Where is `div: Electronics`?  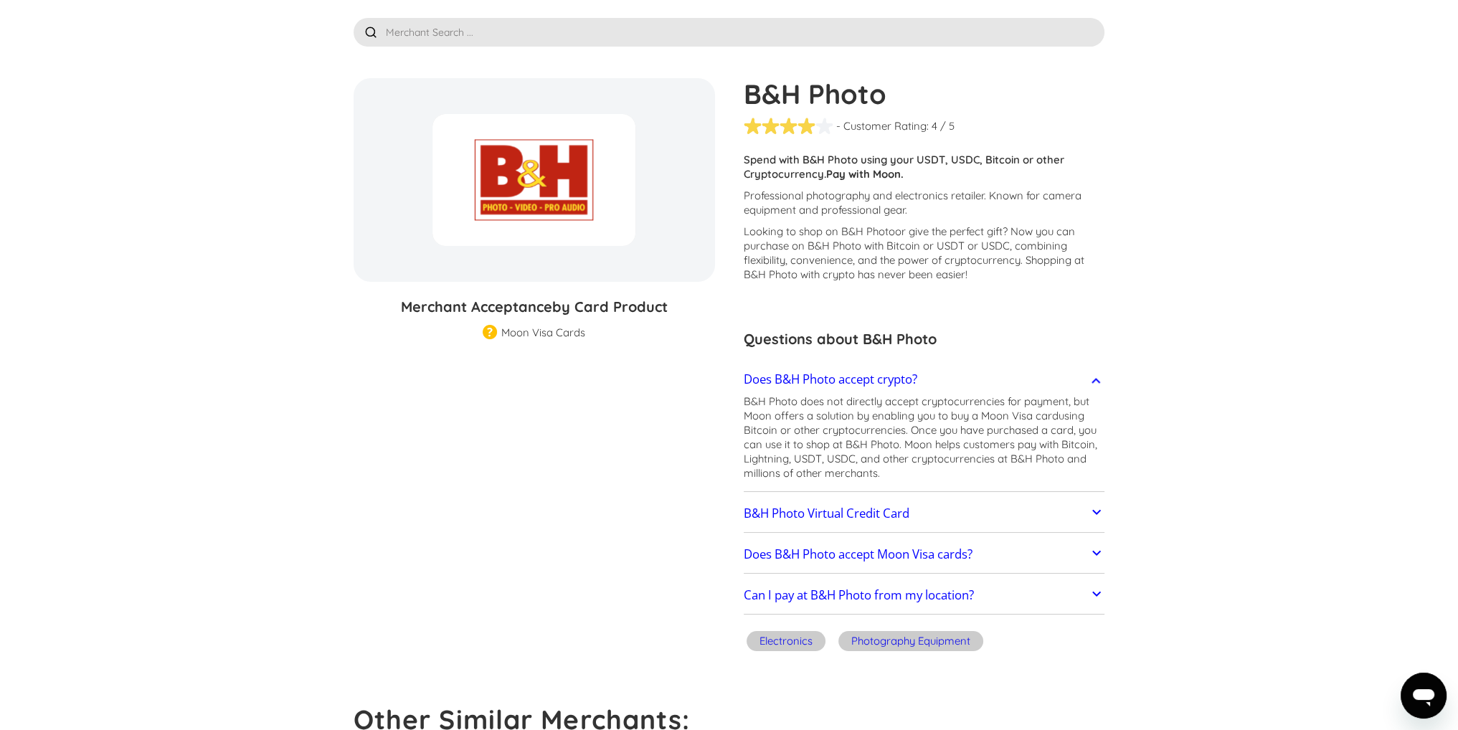
div: Electronics is located at coordinates (786, 641).